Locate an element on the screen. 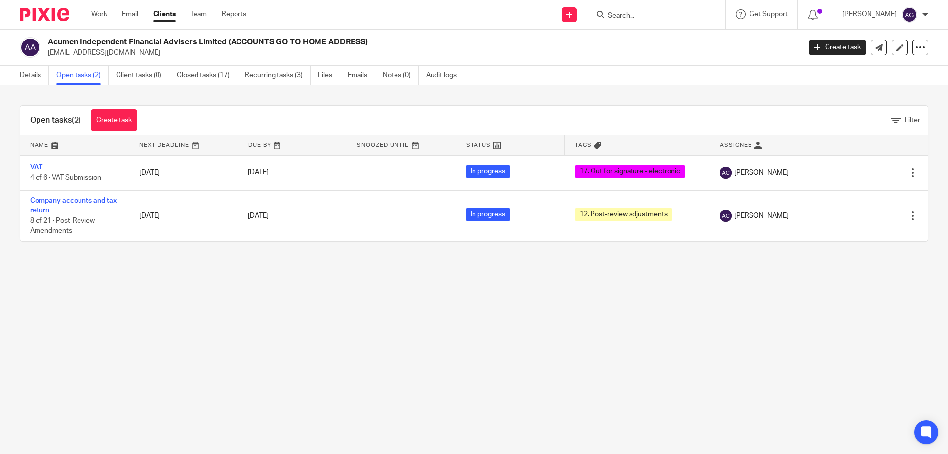  a: Clients is located at coordinates (164, 14).